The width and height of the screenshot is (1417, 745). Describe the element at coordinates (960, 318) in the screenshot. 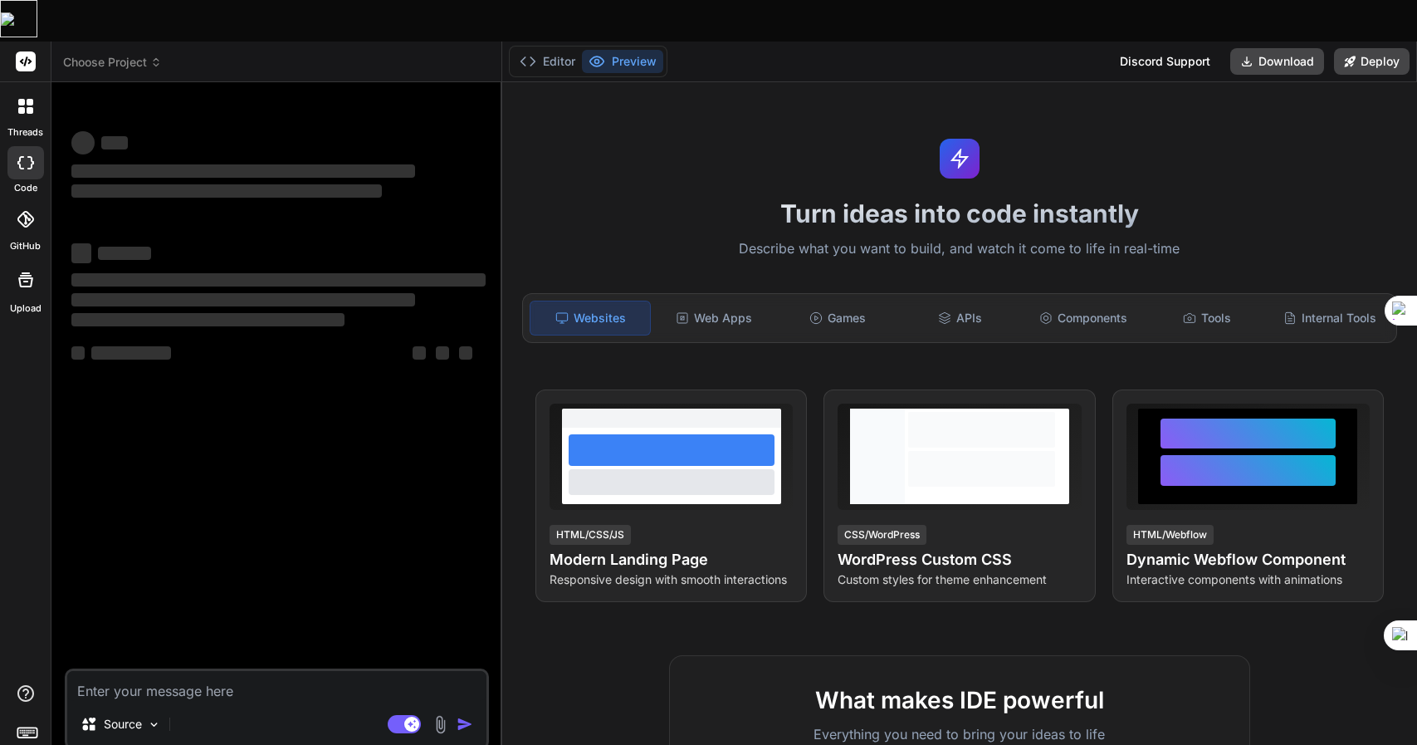

I see `div: APIs` at that location.